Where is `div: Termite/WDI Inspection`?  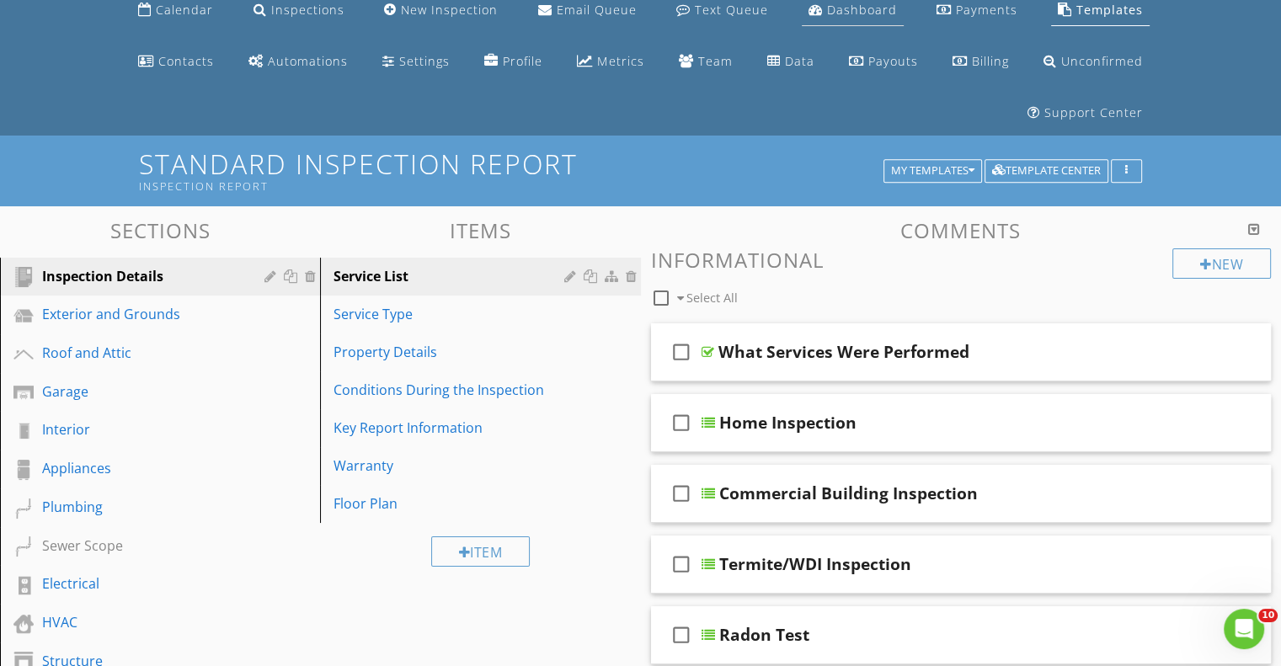 div: Termite/WDI Inspection is located at coordinates (815, 564).